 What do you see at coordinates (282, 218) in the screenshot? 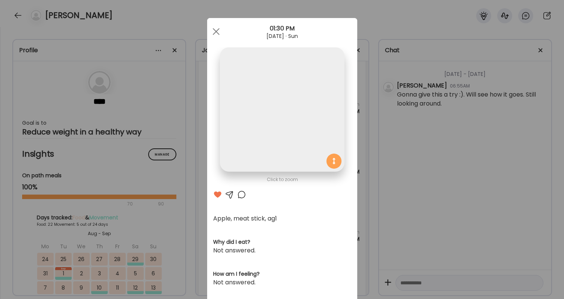
I see `div: Apple, meat stick, ag1` at bounding box center [282, 218].